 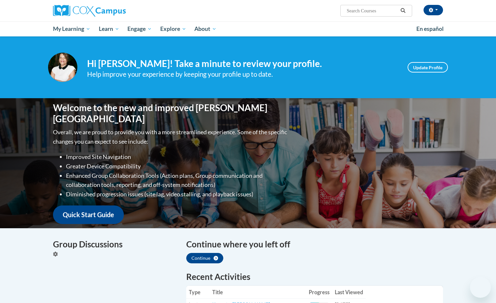 What do you see at coordinates (139, 29) in the screenshot?
I see `span: Engage` at bounding box center [139, 29].